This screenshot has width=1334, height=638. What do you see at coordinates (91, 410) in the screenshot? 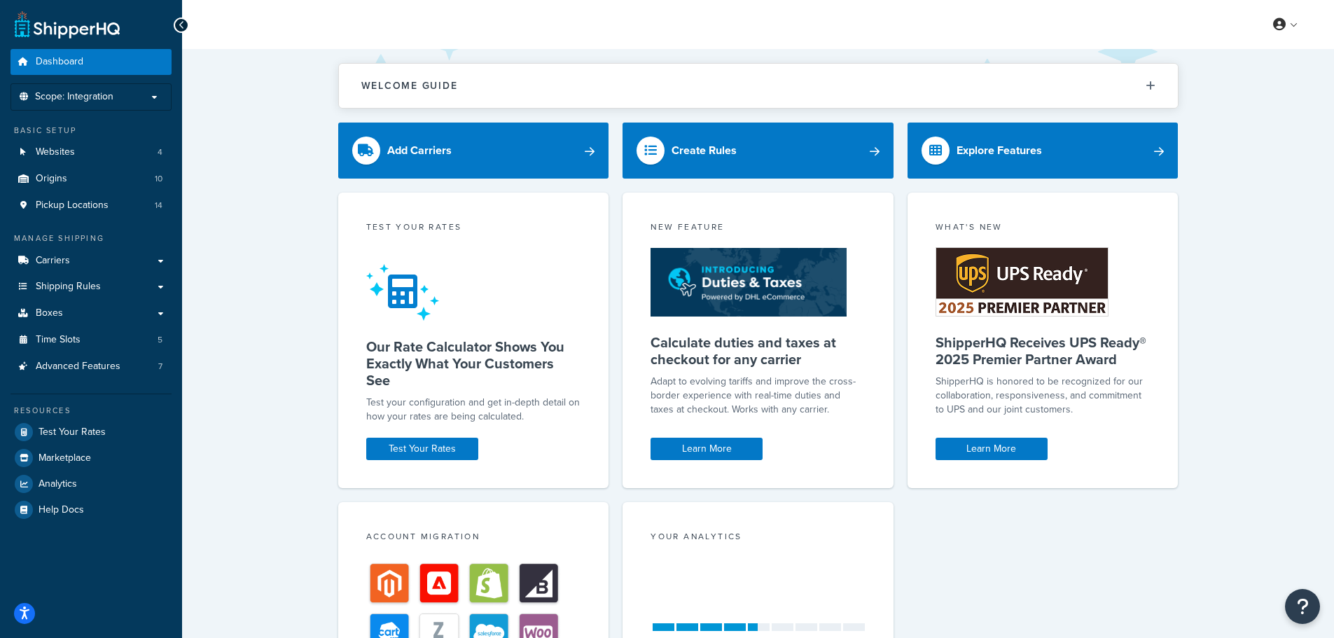
I see `div: Resources` at bounding box center [91, 410].